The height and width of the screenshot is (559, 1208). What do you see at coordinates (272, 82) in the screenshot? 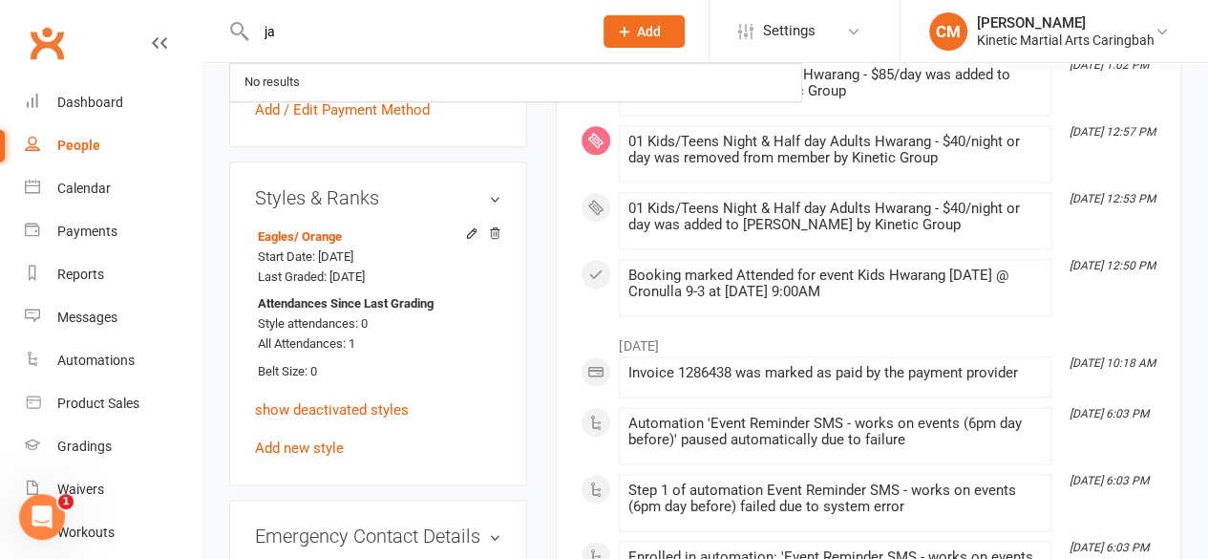
I see `div: No results` at bounding box center [272, 82].